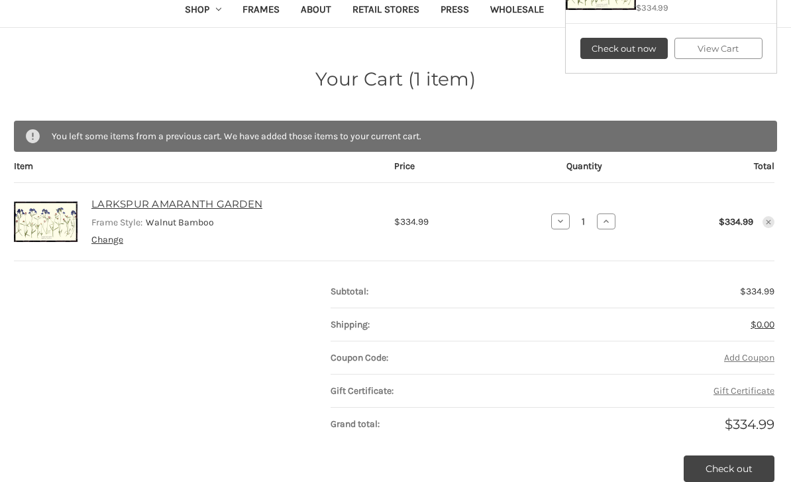  I want to click on th: Quantity, so click(584, 172).